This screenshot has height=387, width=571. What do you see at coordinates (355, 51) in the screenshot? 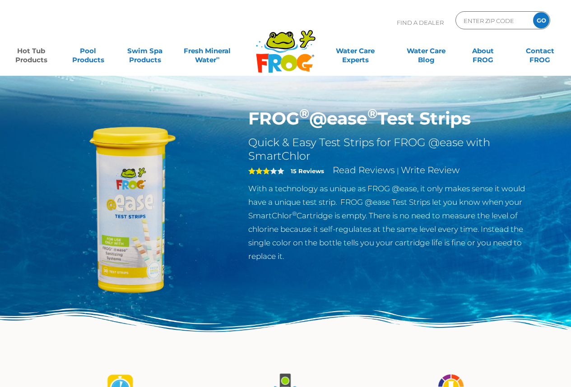
I see `a: Water CareExperts` at bounding box center [355, 51].